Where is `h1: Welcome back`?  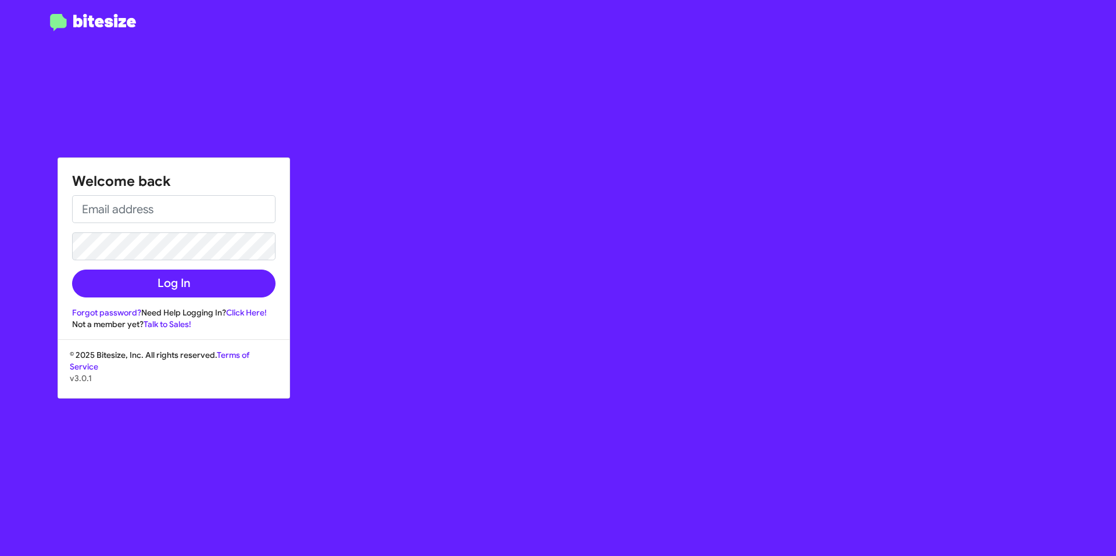
h1: Welcome back is located at coordinates (174, 181).